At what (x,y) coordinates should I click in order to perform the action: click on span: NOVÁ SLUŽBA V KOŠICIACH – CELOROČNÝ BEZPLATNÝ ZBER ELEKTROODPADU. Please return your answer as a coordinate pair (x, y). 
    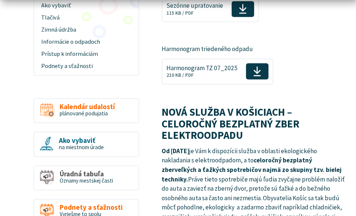
    Looking at the image, I should click on (230, 124).